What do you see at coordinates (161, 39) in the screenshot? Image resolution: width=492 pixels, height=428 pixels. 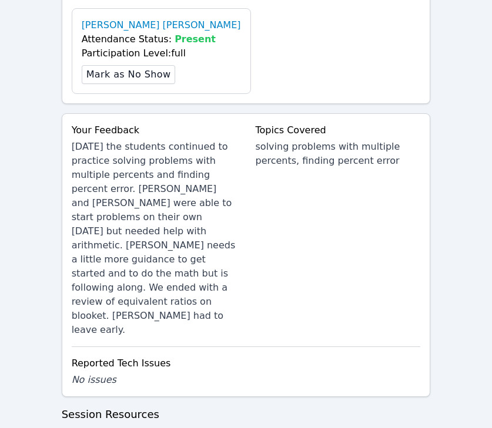 I see `div: Attendance Status:` at bounding box center [161, 39].